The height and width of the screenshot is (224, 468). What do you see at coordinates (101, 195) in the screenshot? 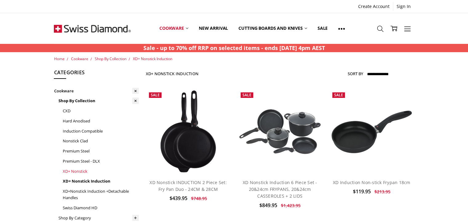
I see `a: XD+Nonstick Induction +Detachable Handles` at bounding box center [101, 195].